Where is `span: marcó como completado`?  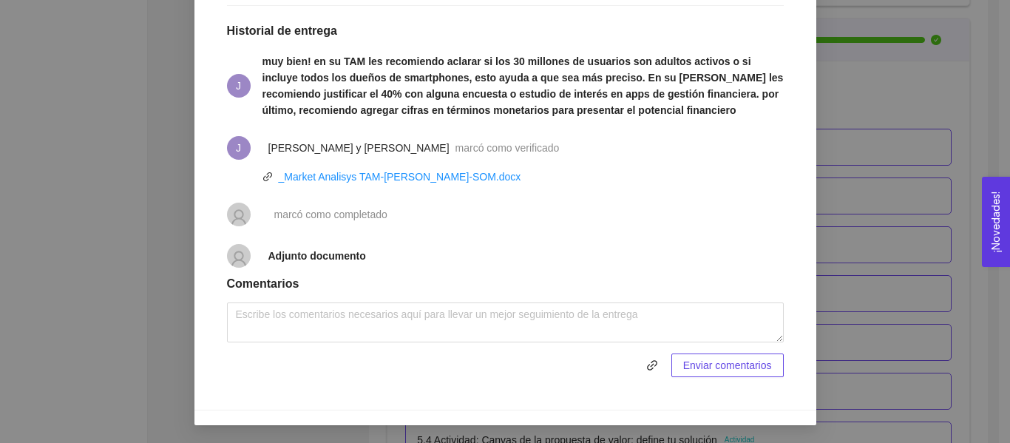 span: marcó como completado is located at coordinates (331, 214).